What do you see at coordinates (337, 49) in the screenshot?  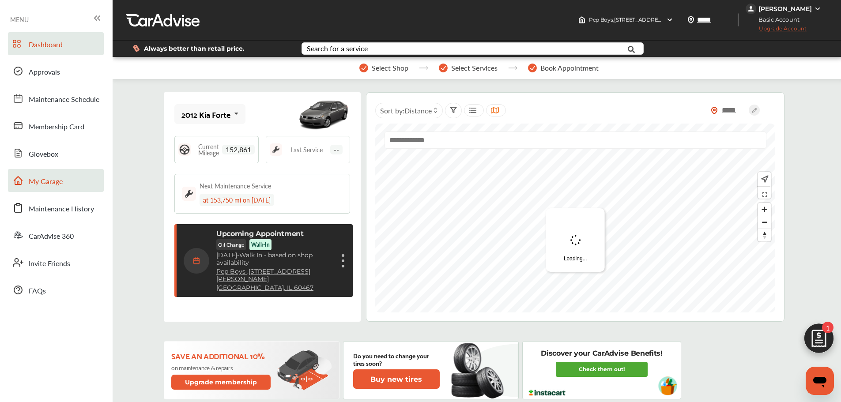 I see `div: Search for a service` at bounding box center [337, 49].